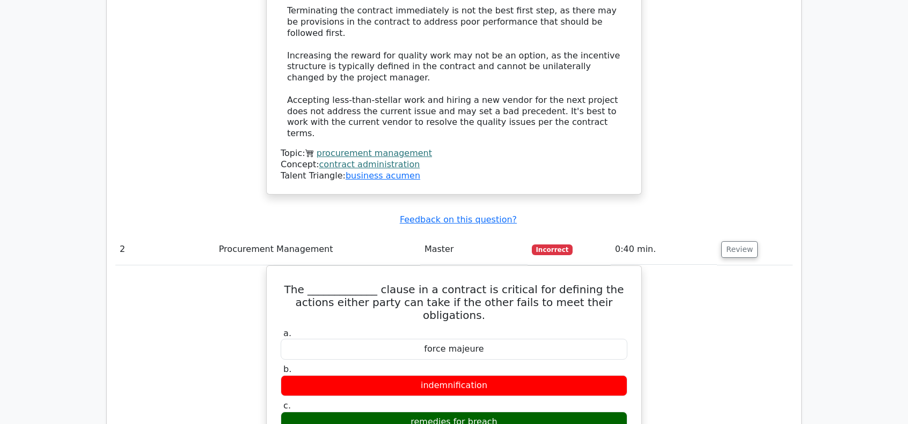 The image size is (908, 424). Describe the element at coordinates (552, 250) in the screenshot. I see `span: Incorrect` at that location.